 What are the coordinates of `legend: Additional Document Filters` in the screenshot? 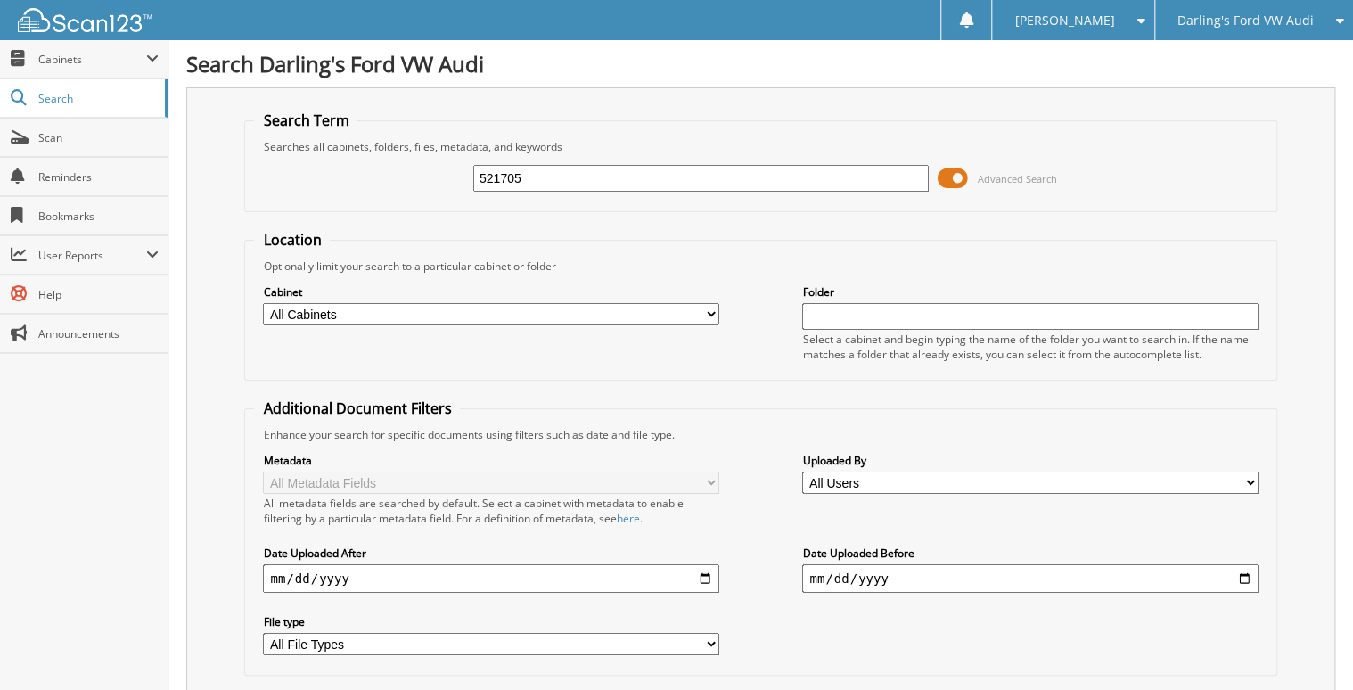 It's located at (357, 408).